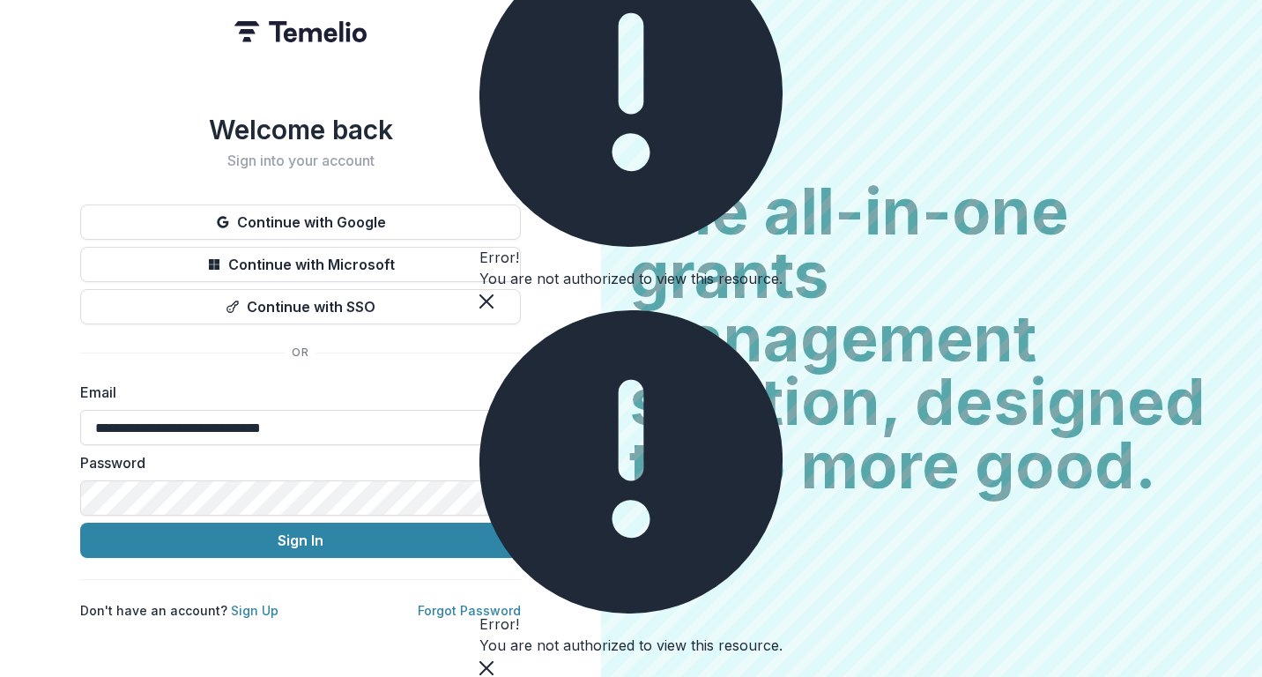  What do you see at coordinates (300, 307) in the screenshot?
I see `button: Continue with SSO` at bounding box center [300, 307].